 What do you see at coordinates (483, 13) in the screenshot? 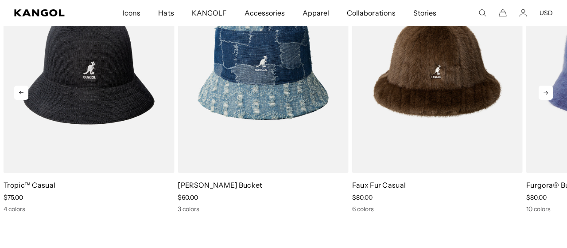
I see `summary: Search here` at bounding box center [483, 13].